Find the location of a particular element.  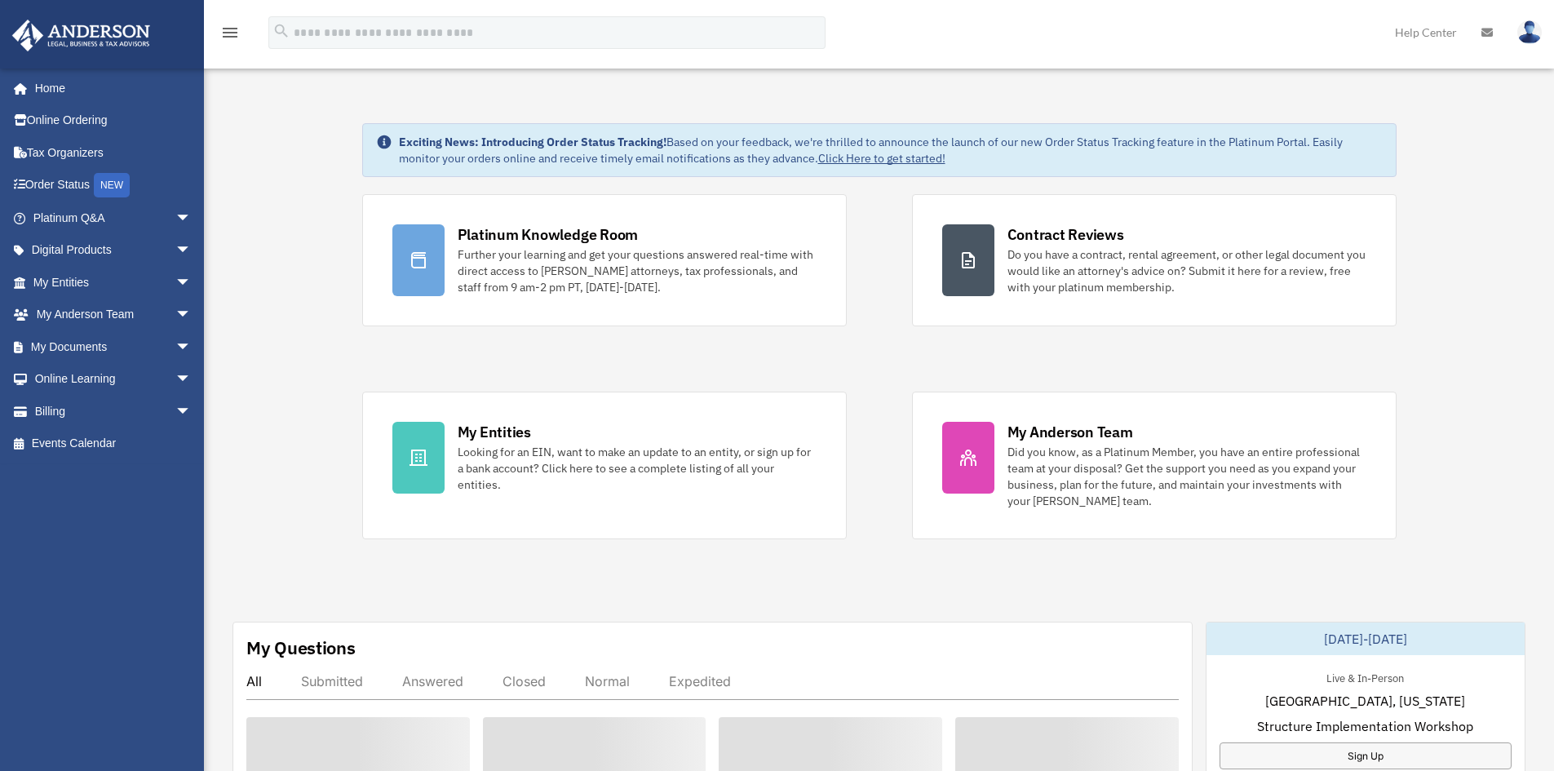

div: My Entities is located at coordinates (494, 431).